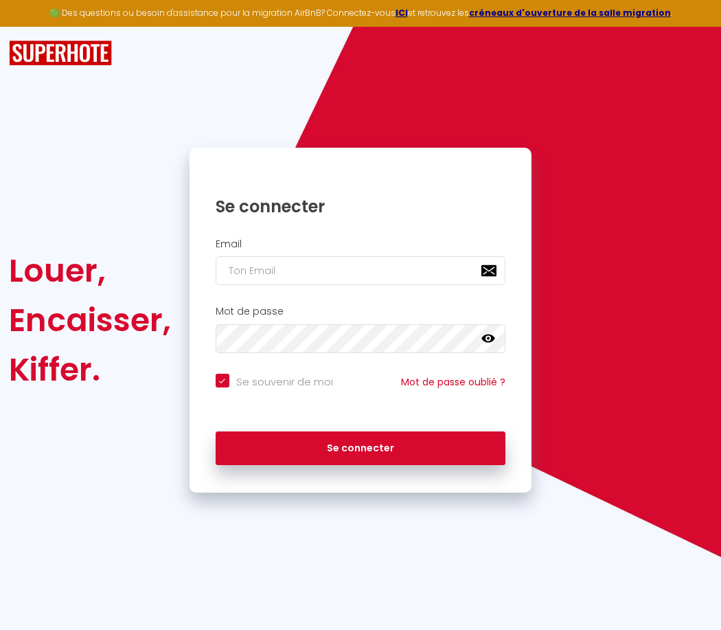 The width and height of the screenshot is (721, 630). I want to click on img: SuperHote logo, so click(60, 53).